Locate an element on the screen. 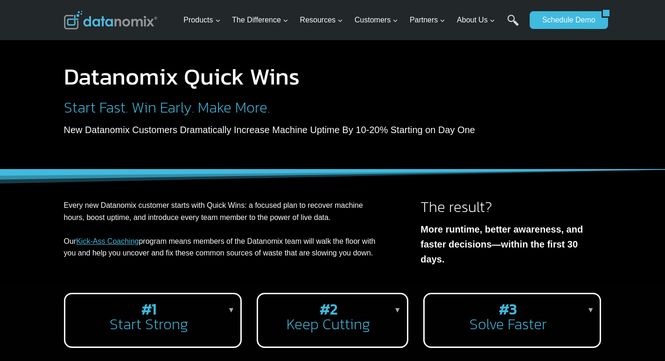 This screenshot has height=361, width=665. a: Schedule Demo is located at coordinates (565, 20).